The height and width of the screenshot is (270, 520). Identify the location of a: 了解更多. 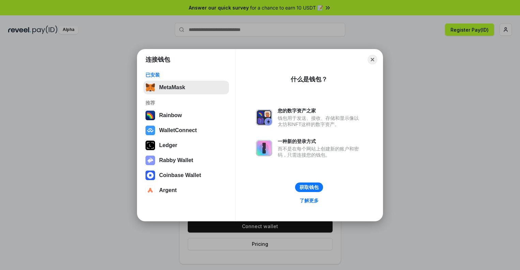
(309, 201).